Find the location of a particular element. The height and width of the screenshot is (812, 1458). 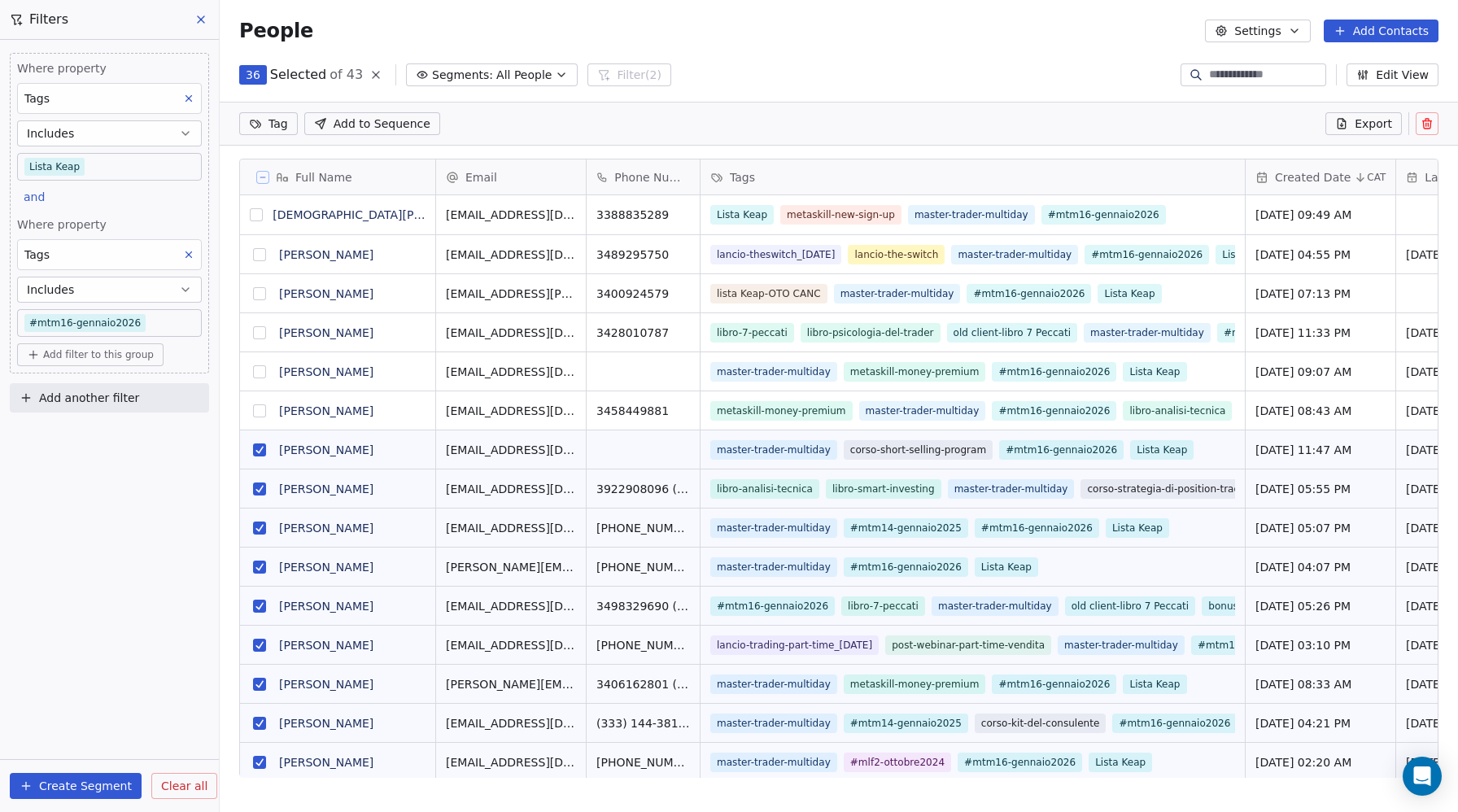

div: Phone Number is located at coordinates (643, 177).